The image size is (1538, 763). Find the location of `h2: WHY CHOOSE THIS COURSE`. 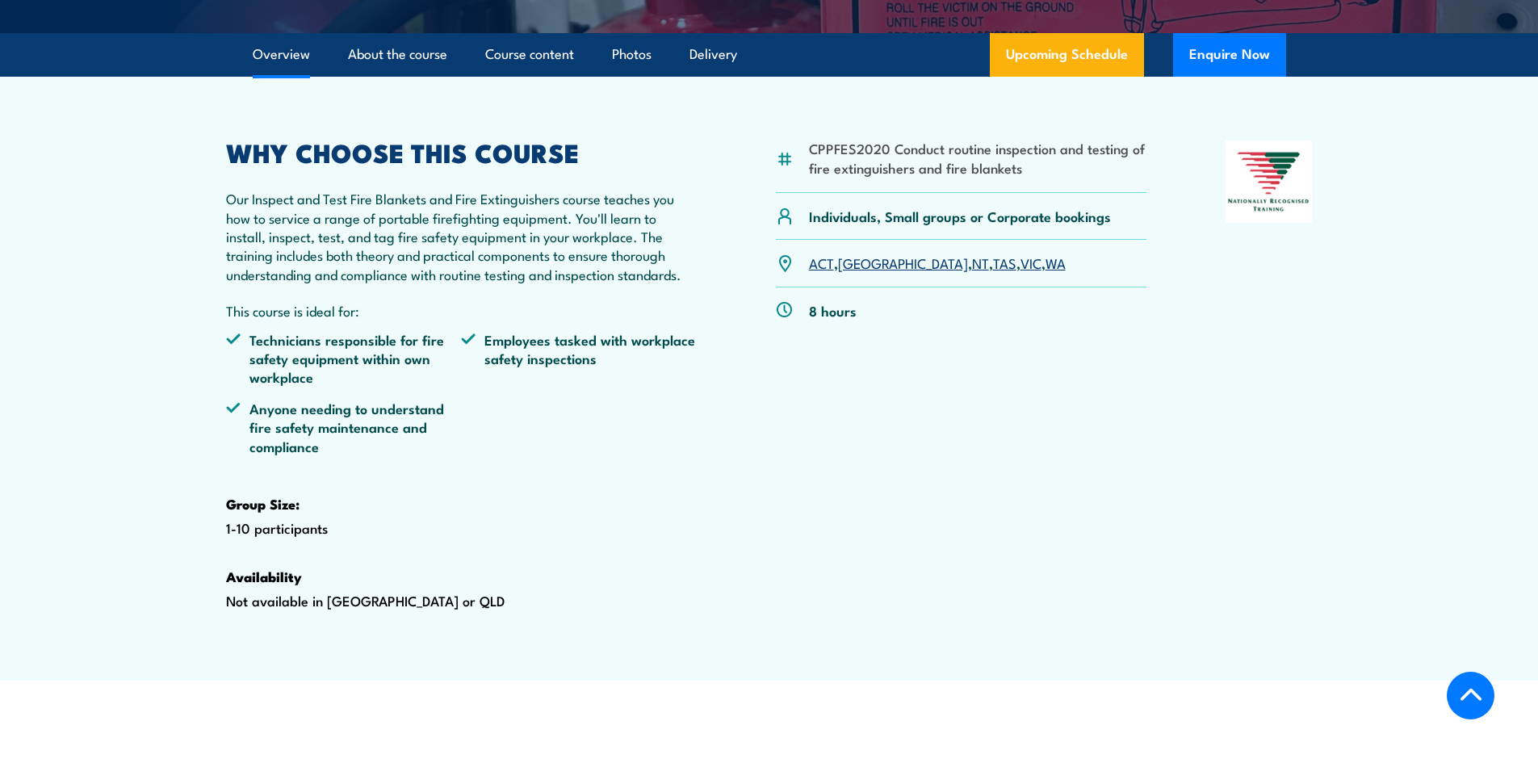

h2: WHY CHOOSE THIS COURSE is located at coordinates (462, 152).